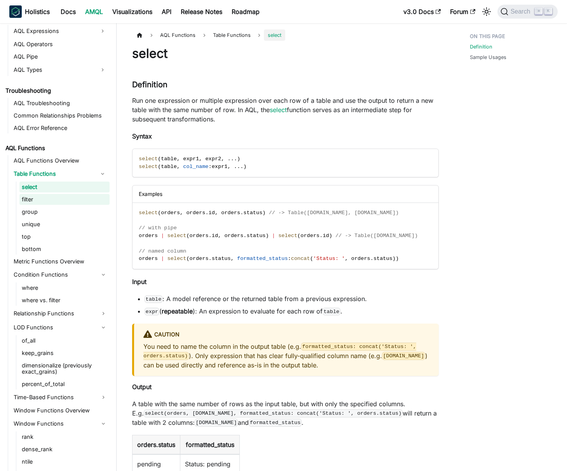 The image size is (567, 471). Describe the element at coordinates (60, 314) in the screenshot. I see `a: Relationship Functions` at that location.